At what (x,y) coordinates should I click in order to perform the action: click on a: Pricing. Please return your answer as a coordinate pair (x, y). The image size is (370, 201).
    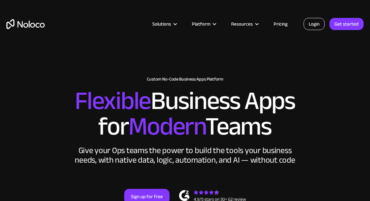
    Looking at the image, I should click on (281, 24).